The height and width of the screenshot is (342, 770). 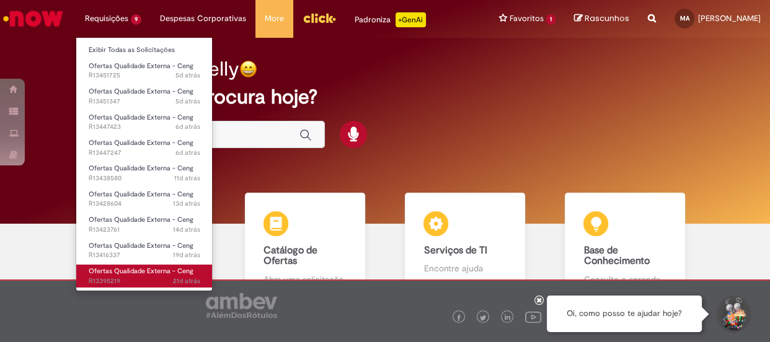 What do you see at coordinates (187, 255) in the screenshot?
I see `span: 19d atrás` at bounding box center [187, 255].